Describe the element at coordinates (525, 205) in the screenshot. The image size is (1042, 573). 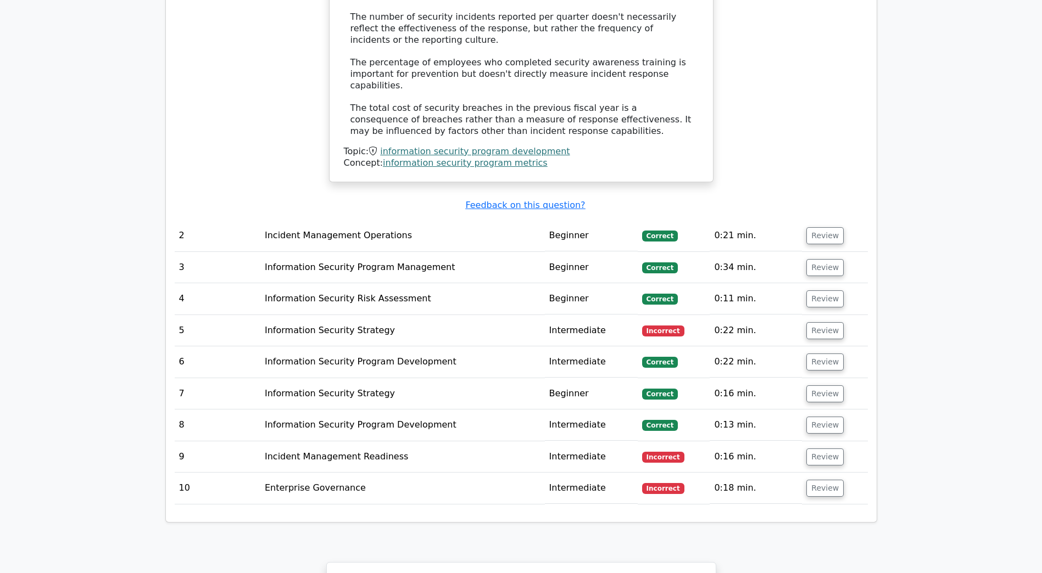
I see `u: Feedback on this question?` at that location.